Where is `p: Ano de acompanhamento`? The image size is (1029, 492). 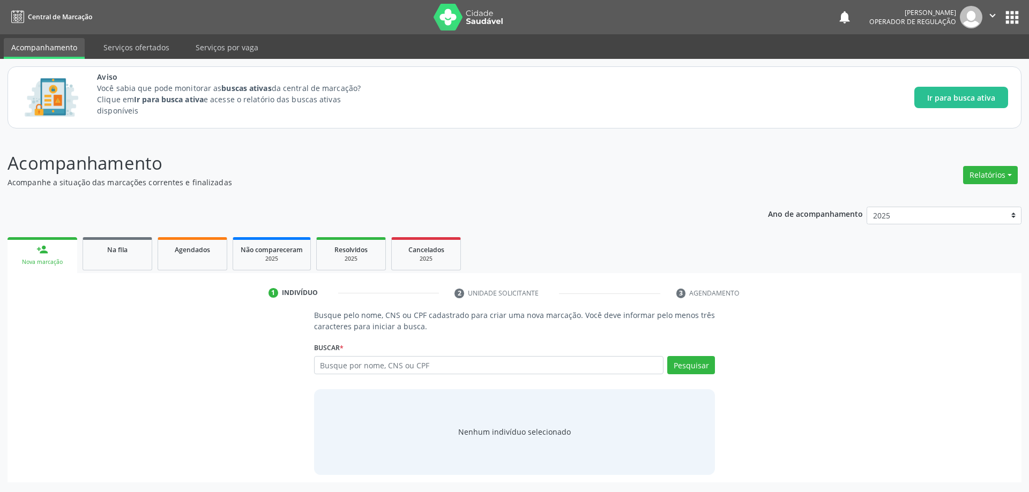
p: Ano de acompanhamento is located at coordinates (815, 213).